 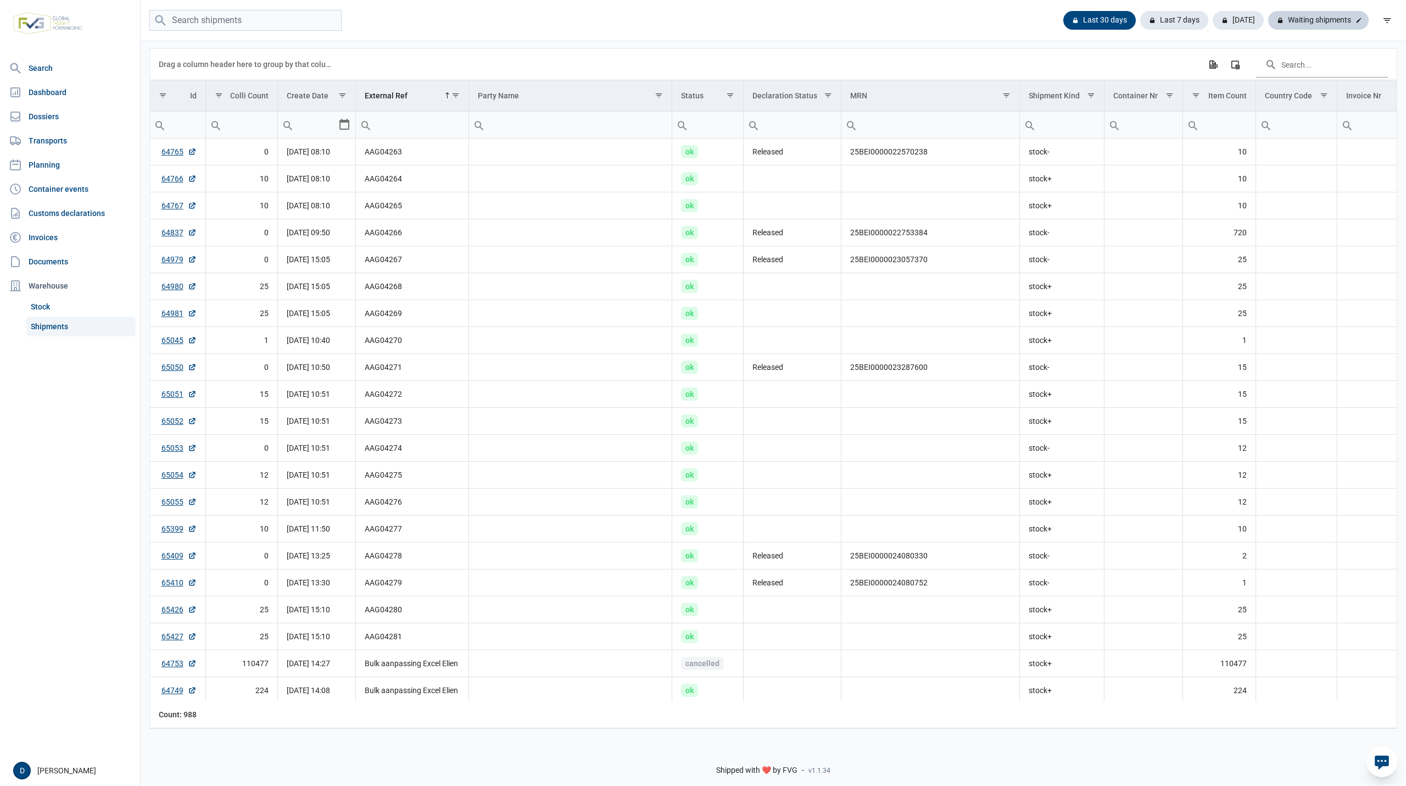 What do you see at coordinates (455, 95) in the screenshot?
I see `span: Show filter options for column 'External Ref'` at bounding box center [455, 95].